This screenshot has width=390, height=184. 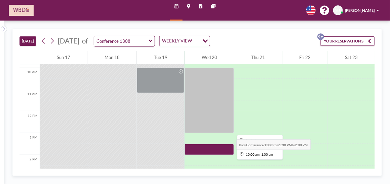 What do you see at coordinates (64, 57) in the screenshot?
I see `div: Sun 17` at bounding box center [64, 57].